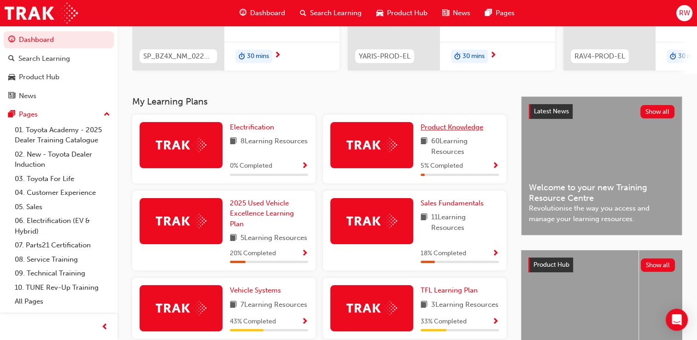  I want to click on a: Trak, so click(41, 13).